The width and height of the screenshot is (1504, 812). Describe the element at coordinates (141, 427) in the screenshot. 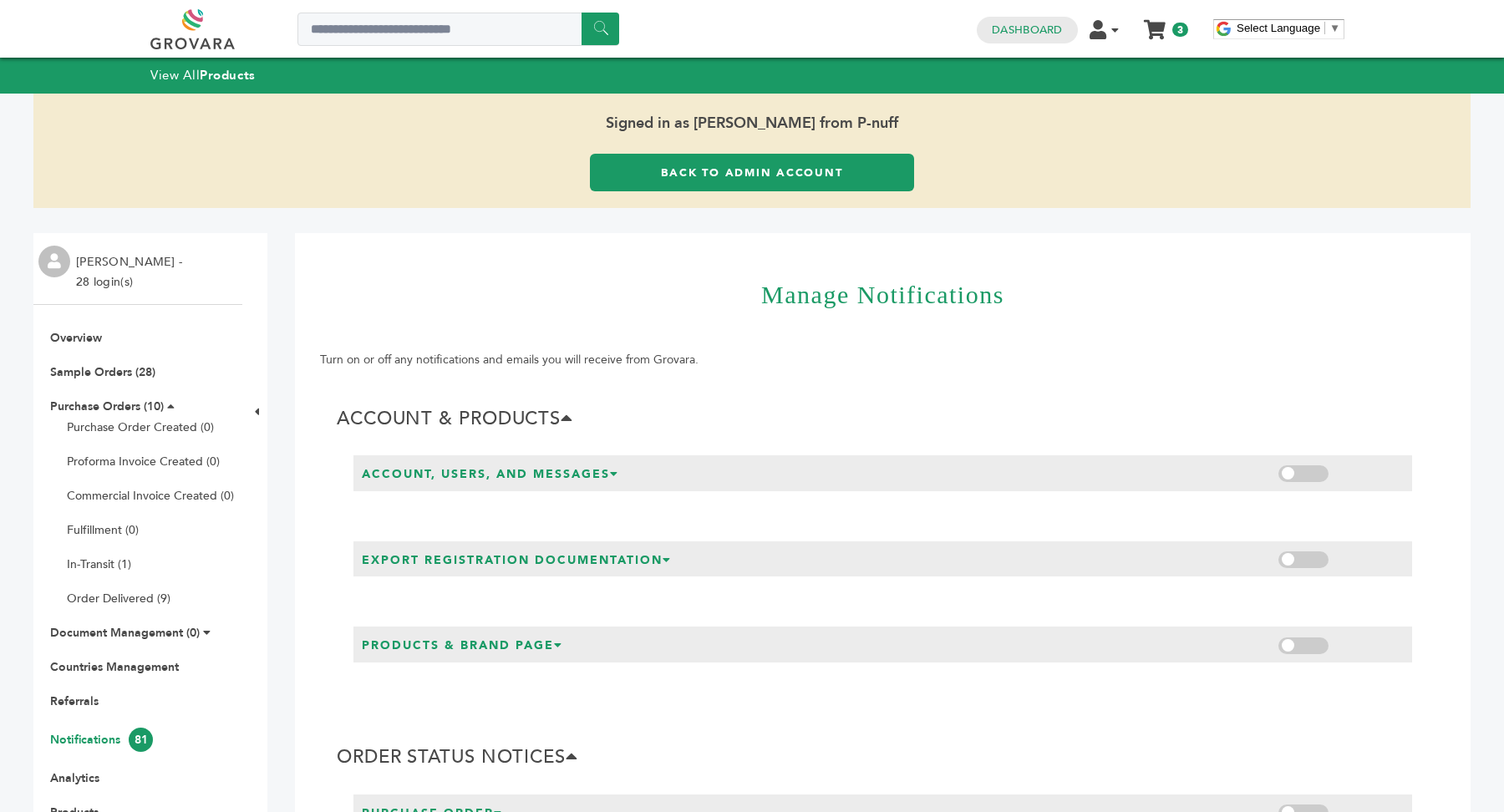

I see `a: Purchase Order Created (0)` at that location.